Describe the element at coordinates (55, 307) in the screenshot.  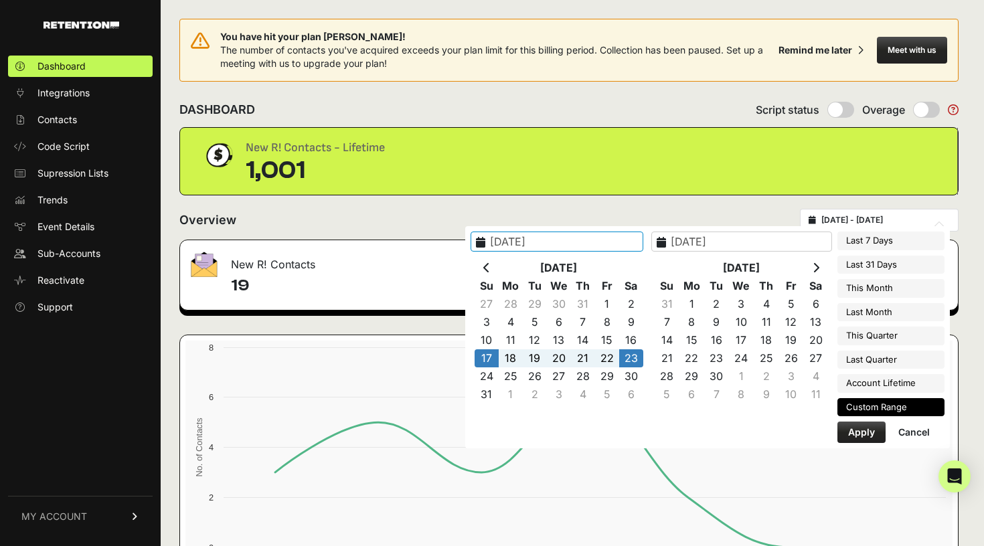
I see `span: Support` at that location.